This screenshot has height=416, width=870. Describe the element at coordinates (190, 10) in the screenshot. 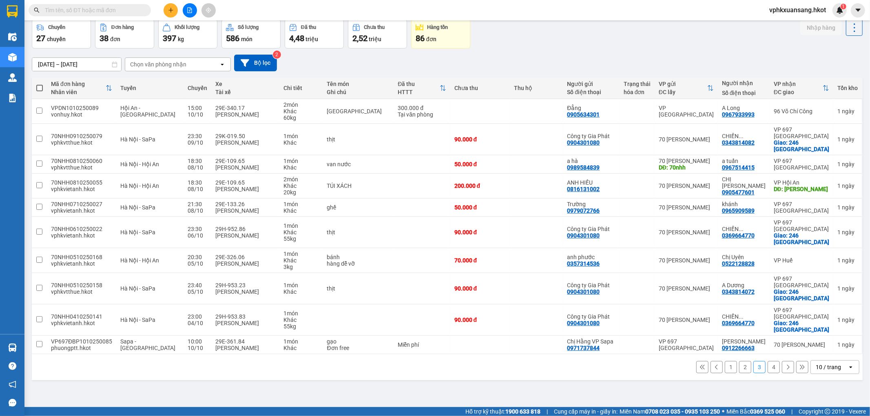

I see `button: file-add` at that location.